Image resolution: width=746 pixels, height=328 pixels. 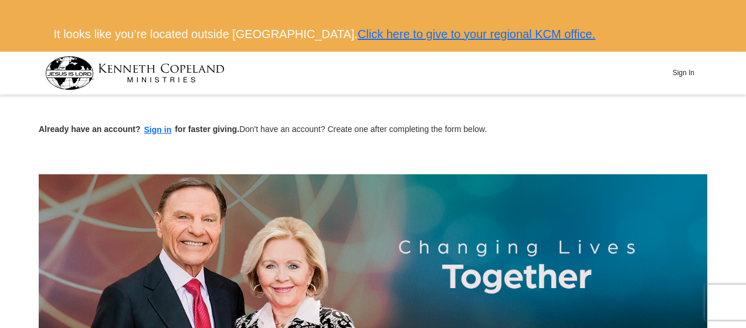 I want to click on button: Sign in, so click(x=158, y=130).